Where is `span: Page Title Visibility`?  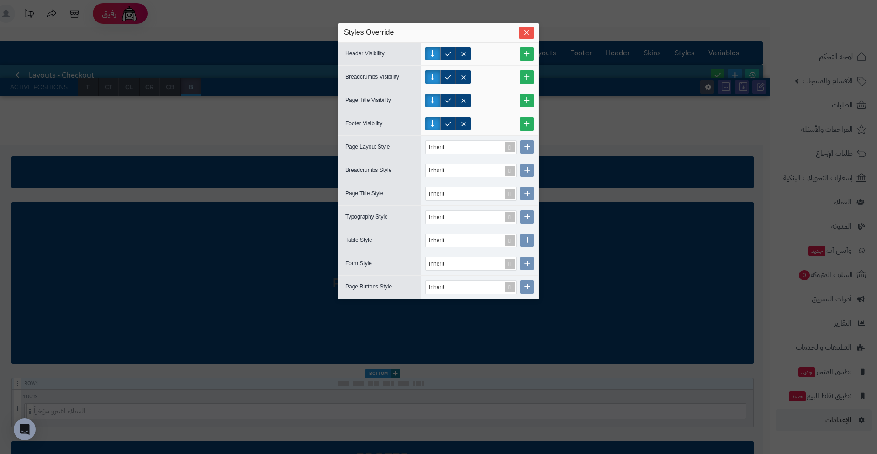
span: Page Title Visibility is located at coordinates (368, 100).